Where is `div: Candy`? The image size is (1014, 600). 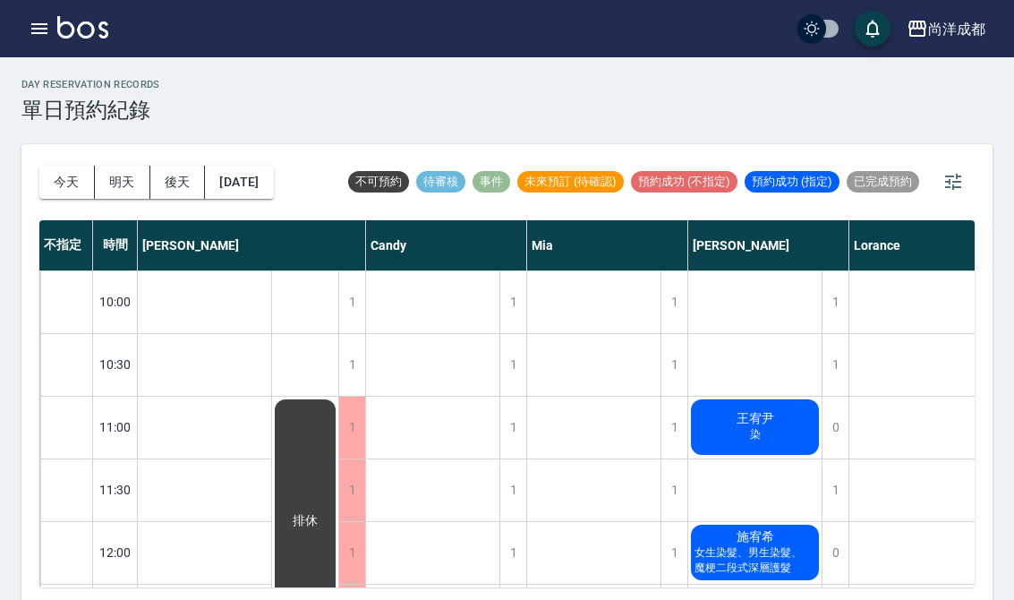
div: Candy is located at coordinates (447, 245).